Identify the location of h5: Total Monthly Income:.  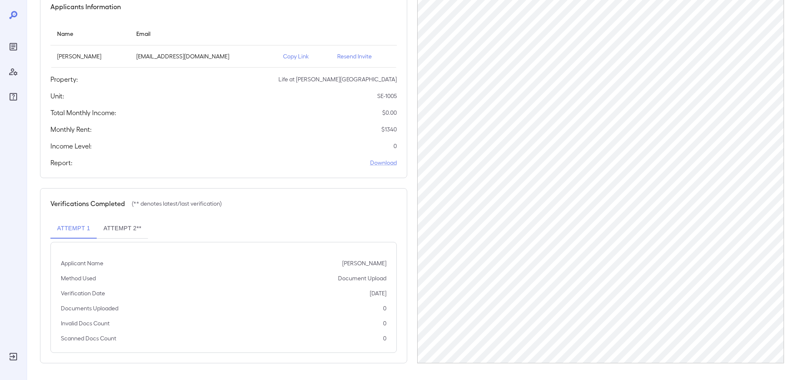
(83, 113).